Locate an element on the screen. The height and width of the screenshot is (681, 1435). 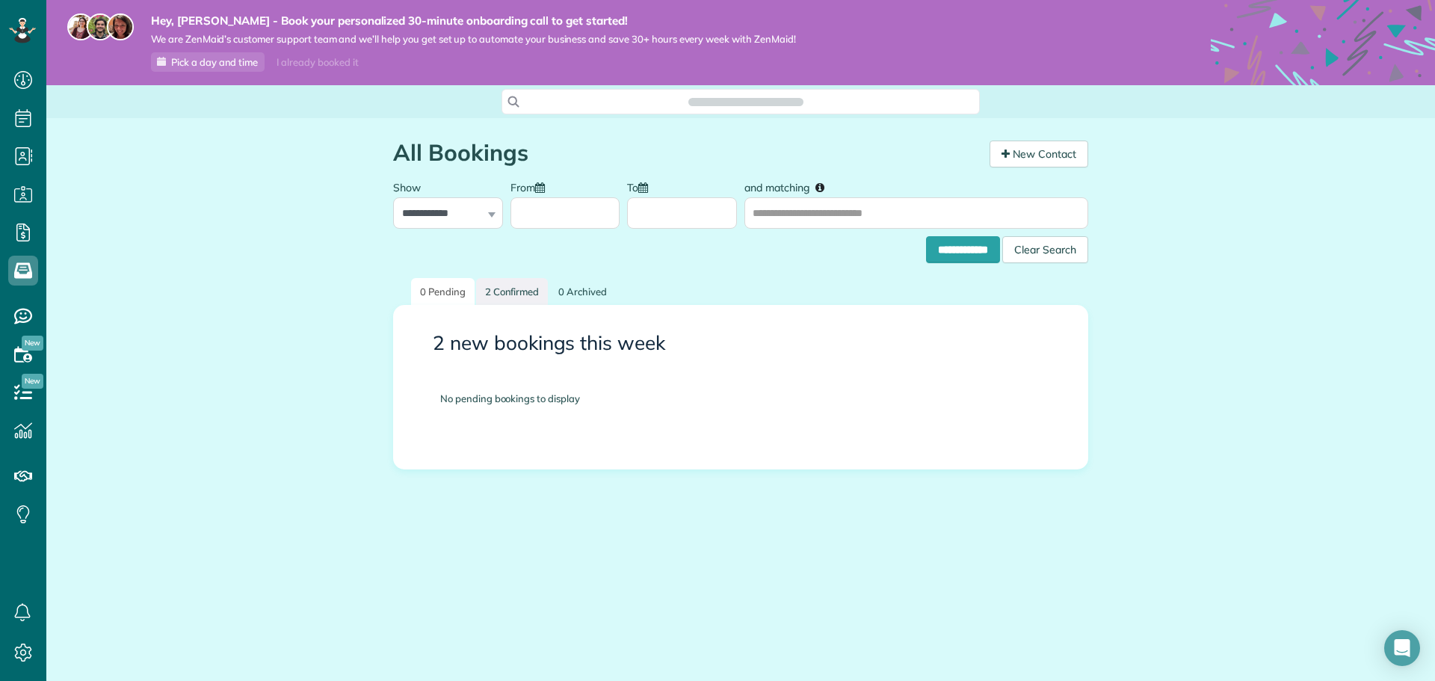
div: Open Intercom Messenger is located at coordinates (1402, 648).